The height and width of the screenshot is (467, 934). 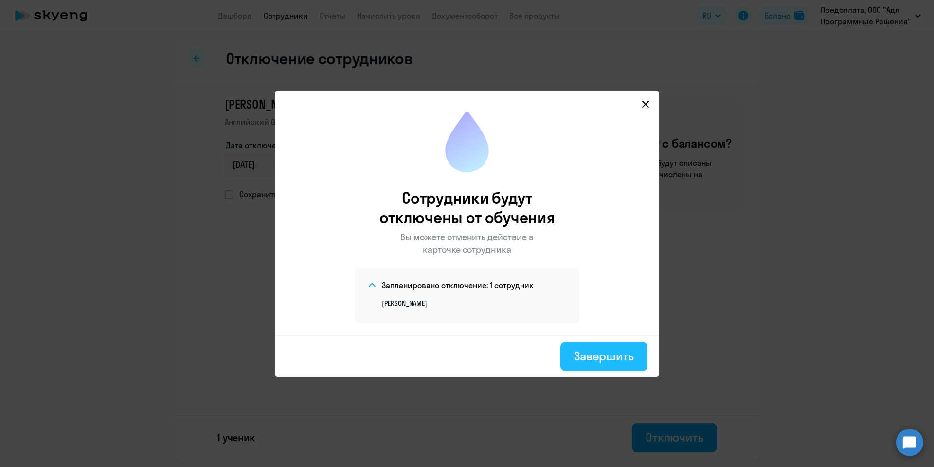 I want to click on h2: Сотрудники будут отключены от обучения, so click(x=467, y=207).